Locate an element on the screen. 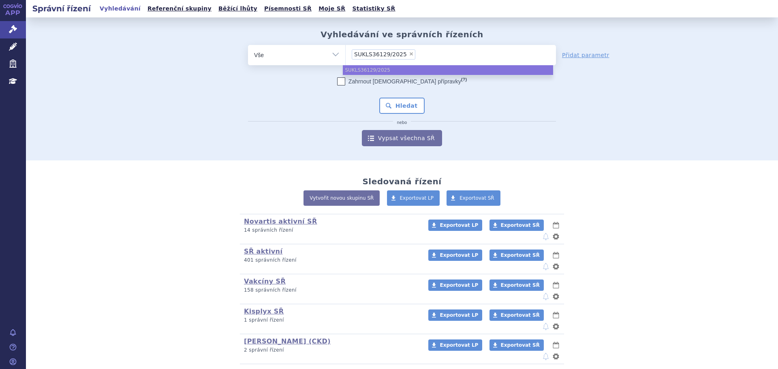 This screenshot has height=369, width=778. p: 1 správní řízení is located at coordinates (331, 320).